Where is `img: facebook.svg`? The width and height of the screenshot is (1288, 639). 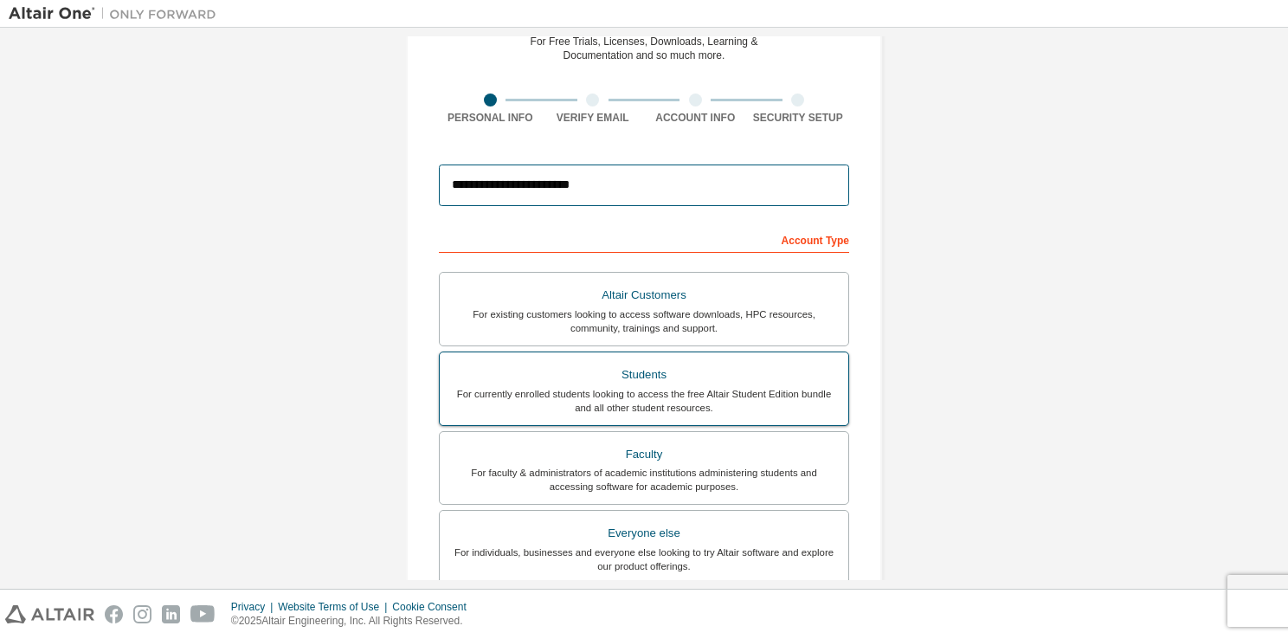
img: facebook.svg is located at coordinates (113, 614).